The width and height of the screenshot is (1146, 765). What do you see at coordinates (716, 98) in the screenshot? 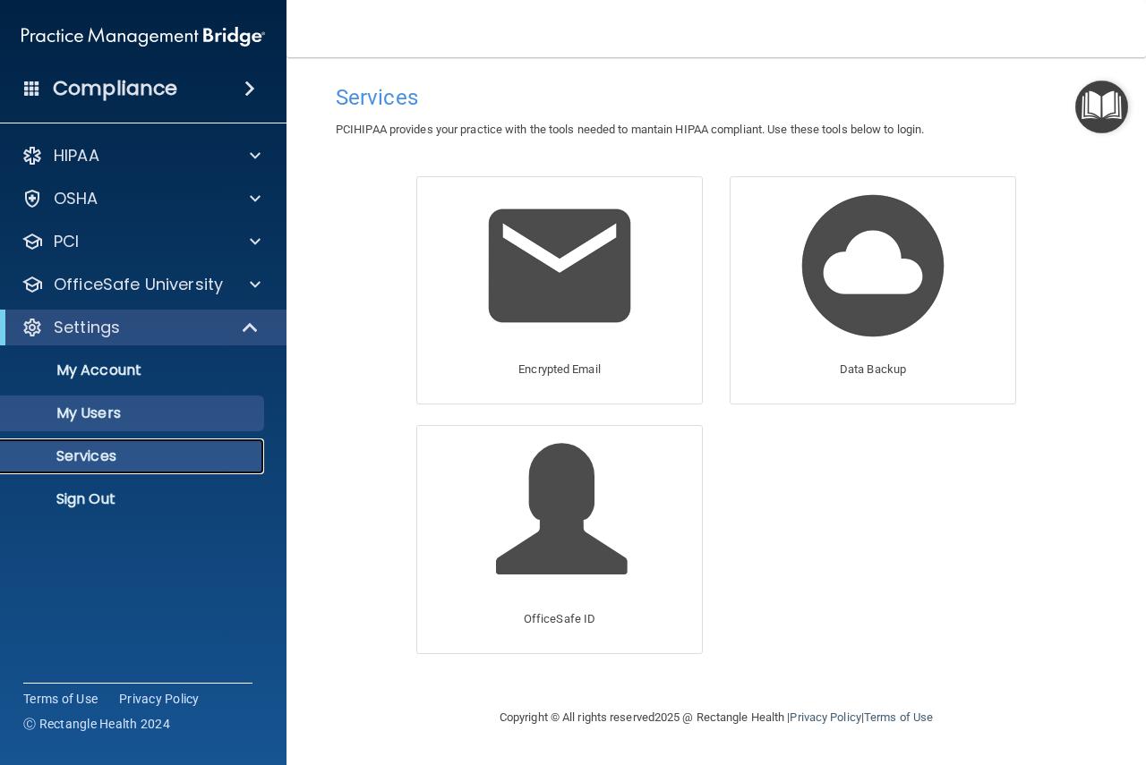
I see `h4: Services` at bounding box center [716, 98].